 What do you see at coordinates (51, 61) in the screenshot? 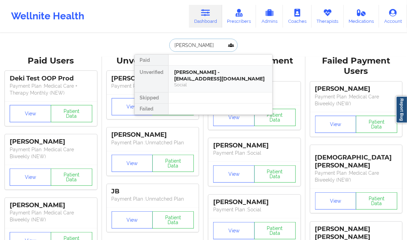
I see `div: Paid Users` at bounding box center [51, 61].